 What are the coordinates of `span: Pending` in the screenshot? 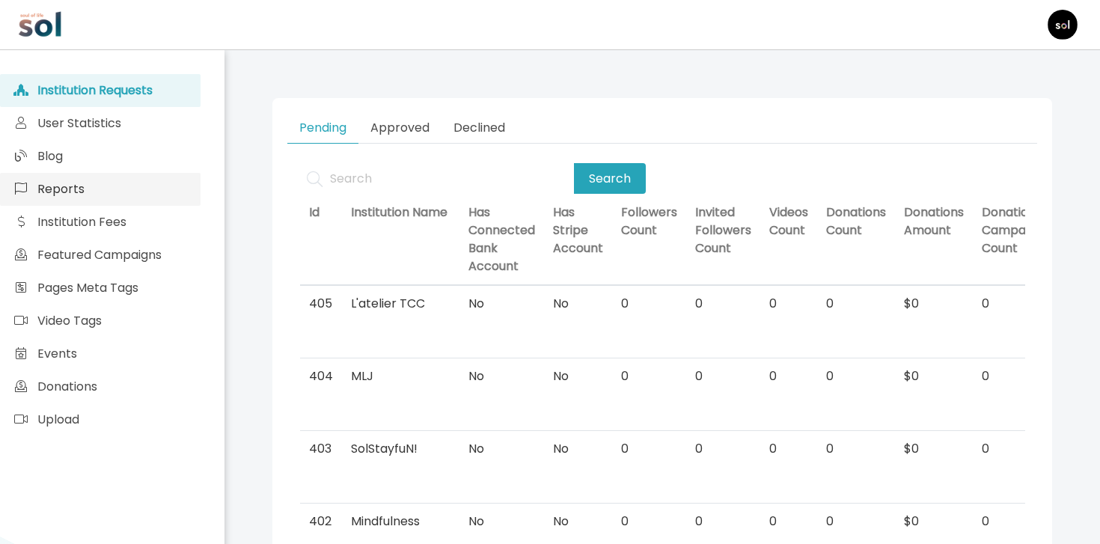 It's located at (322, 128).